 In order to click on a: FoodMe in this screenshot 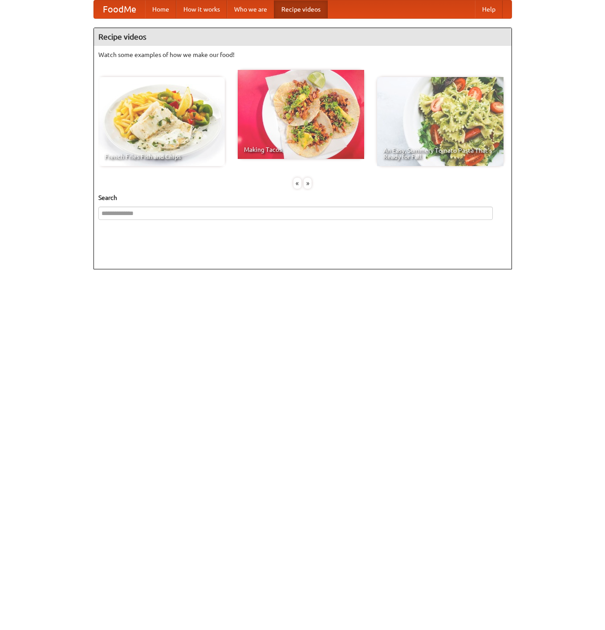, I will do `click(119, 9)`.